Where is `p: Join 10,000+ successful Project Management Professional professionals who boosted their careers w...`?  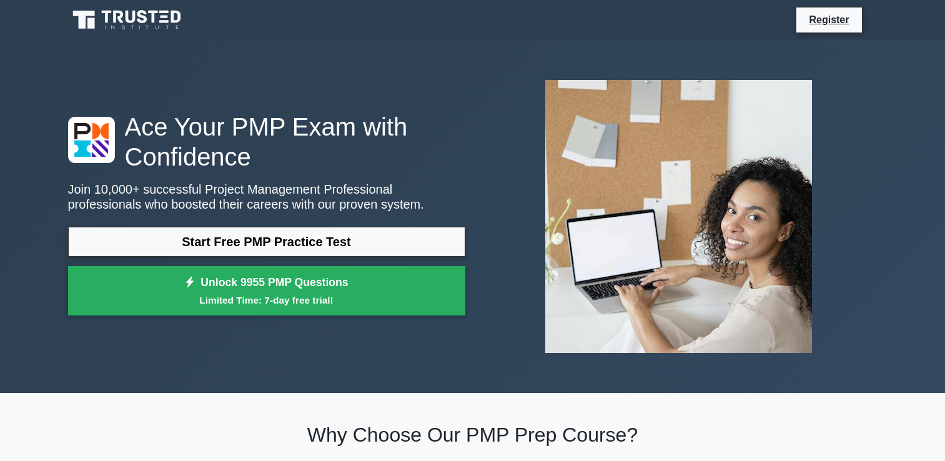
p: Join 10,000+ successful Project Management Professional professionals who boosted their careers w... is located at coordinates (267, 197).